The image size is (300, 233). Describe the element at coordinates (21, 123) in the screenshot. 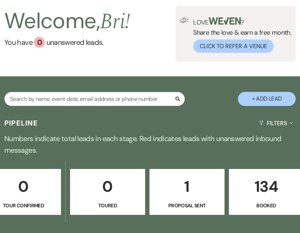

I see `h3: Pipeline` at that location.